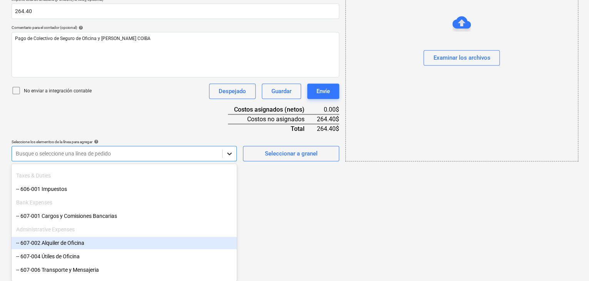 This screenshot has width=589, height=281. I want to click on div: Bank Expenses, so click(124, 203).